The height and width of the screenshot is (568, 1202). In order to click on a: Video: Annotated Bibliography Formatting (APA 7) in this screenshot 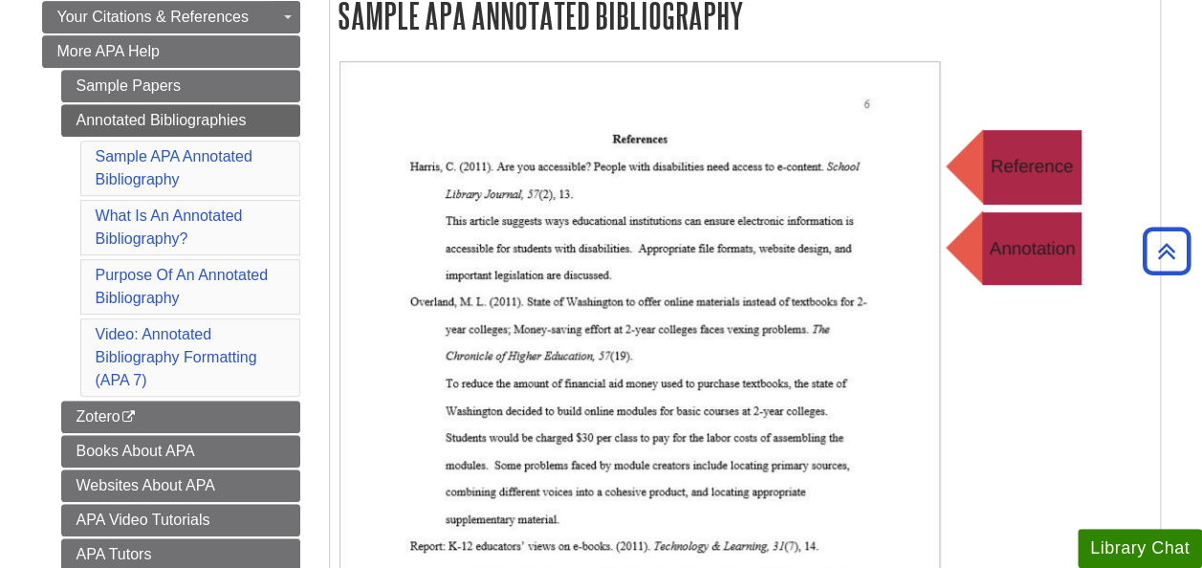, I will do `click(176, 357)`.